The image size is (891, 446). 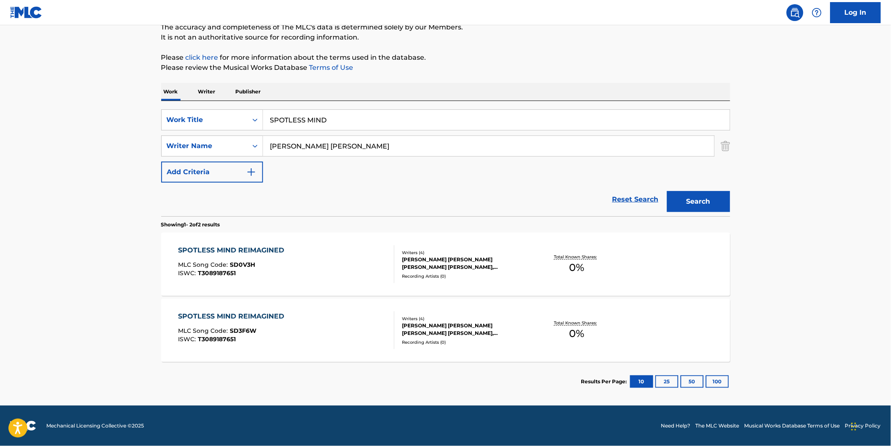 What do you see at coordinates (856, 13) in the screenshot?
I see `a: Log In` at bounding box center [856, 13].